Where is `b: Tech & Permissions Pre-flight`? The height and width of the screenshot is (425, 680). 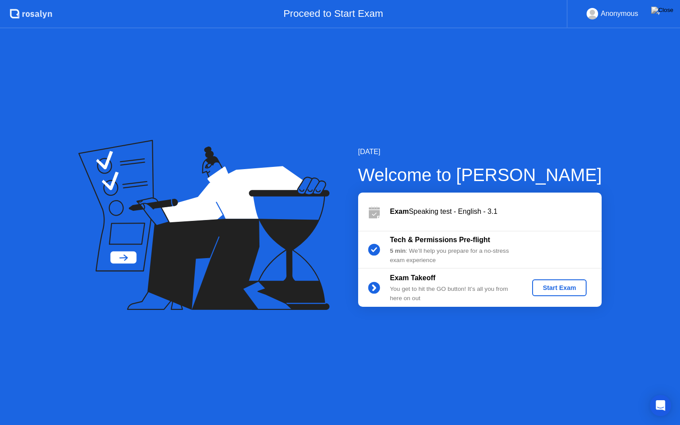 b: Tech & Permissions Pre-flight is located at coordinates (440, 239).